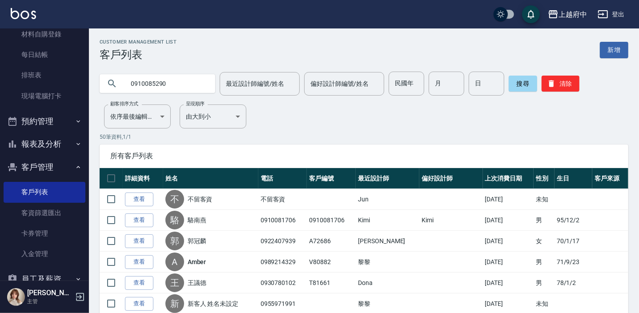 The image size is (639, 313). I want to click on div: 上越府中, so click(572, 14).